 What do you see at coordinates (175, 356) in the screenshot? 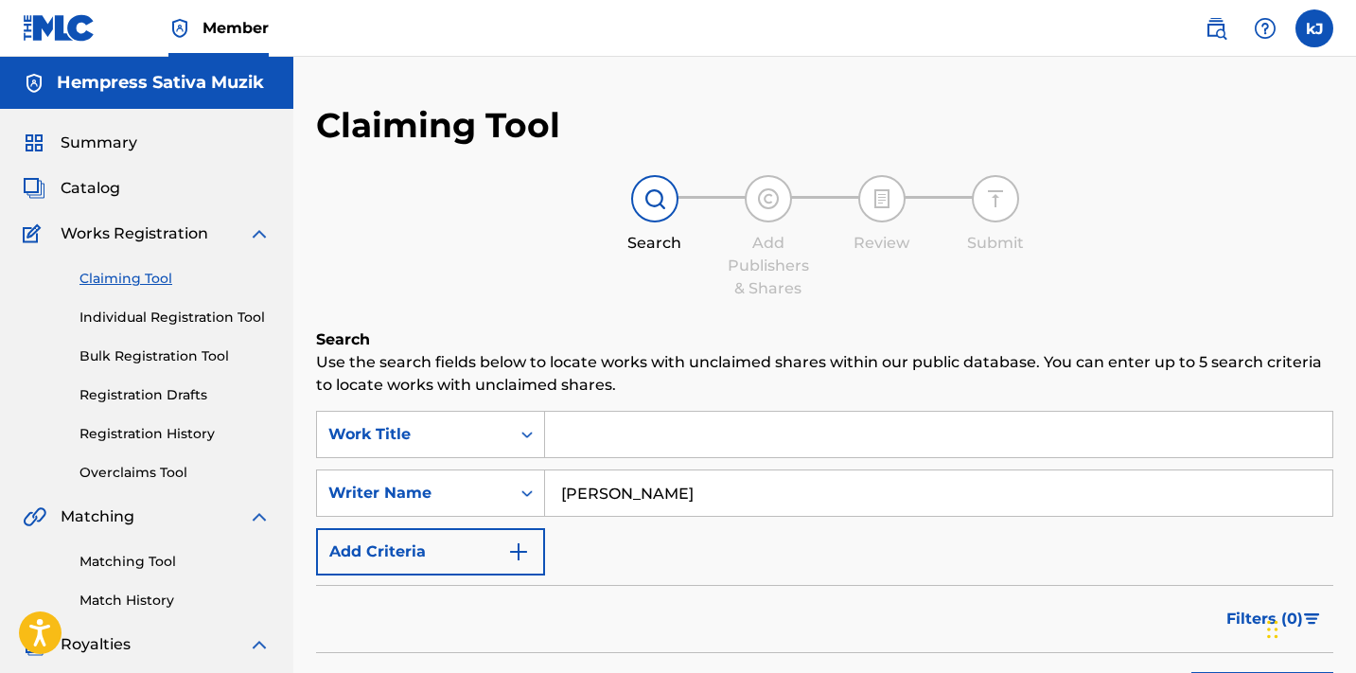
I see `a: Bulk Registration Tool` at bounding box center [175, 356].